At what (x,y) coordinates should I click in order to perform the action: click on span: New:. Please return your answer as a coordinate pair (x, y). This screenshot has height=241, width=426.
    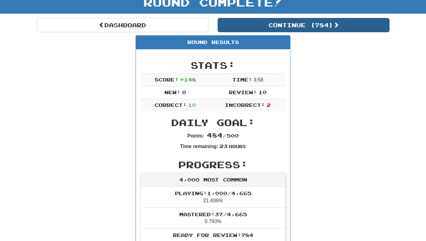
    Looking at the image, I should click on (173, 92).